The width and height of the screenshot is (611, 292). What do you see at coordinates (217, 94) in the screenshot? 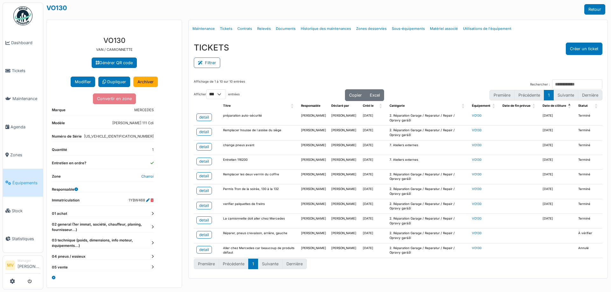
I see `label: Afficher entrées` at bounding box center [217, 94].